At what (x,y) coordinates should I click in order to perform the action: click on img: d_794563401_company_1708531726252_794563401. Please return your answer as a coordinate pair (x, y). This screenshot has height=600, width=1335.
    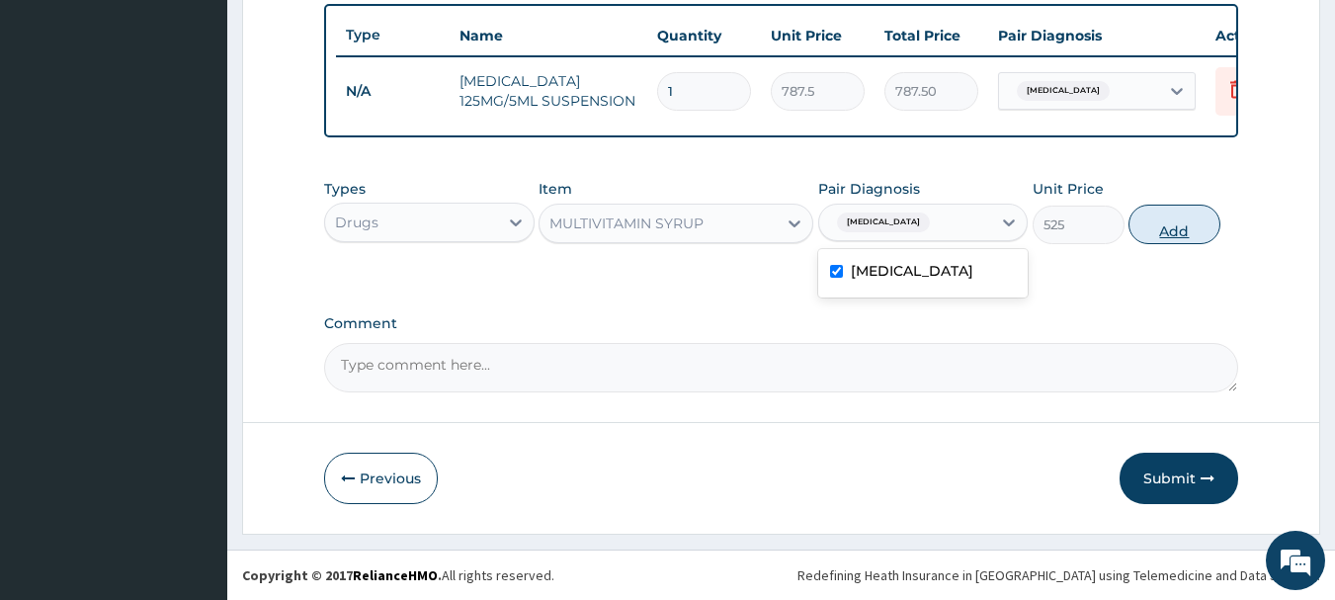
    Looking at the image, I should click on (58, 124).